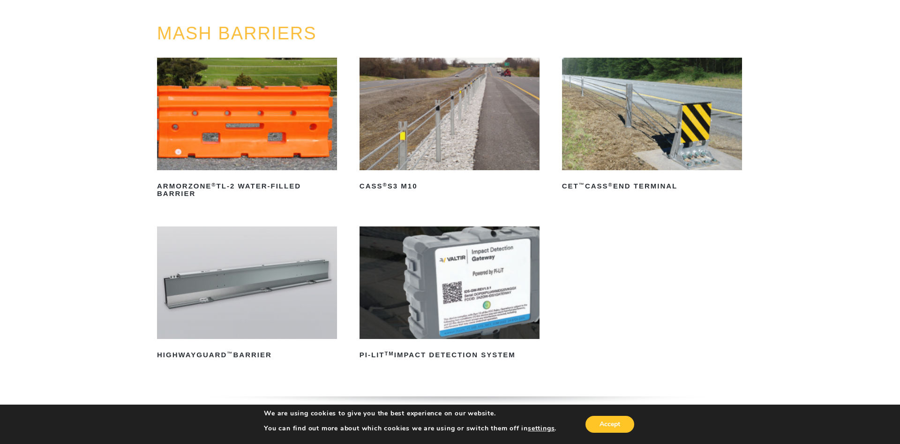 The height and width of the screenshot is (444, 900). What do you see at coordinates (410, 428) in the screenshot?
I see `p: You can find out more about which cookies we are using or switch them off in .` at bounding box center [410, 428].